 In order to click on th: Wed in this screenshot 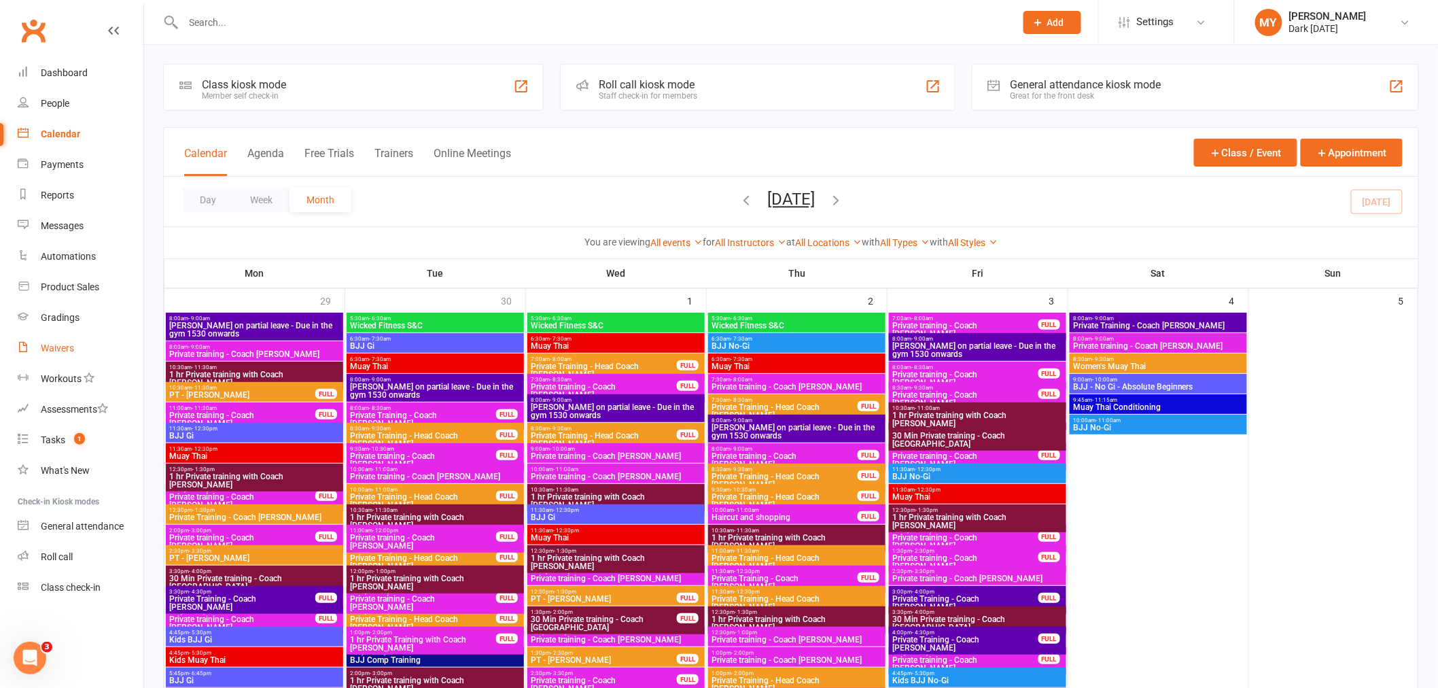, I will do `click(617, 273)`.